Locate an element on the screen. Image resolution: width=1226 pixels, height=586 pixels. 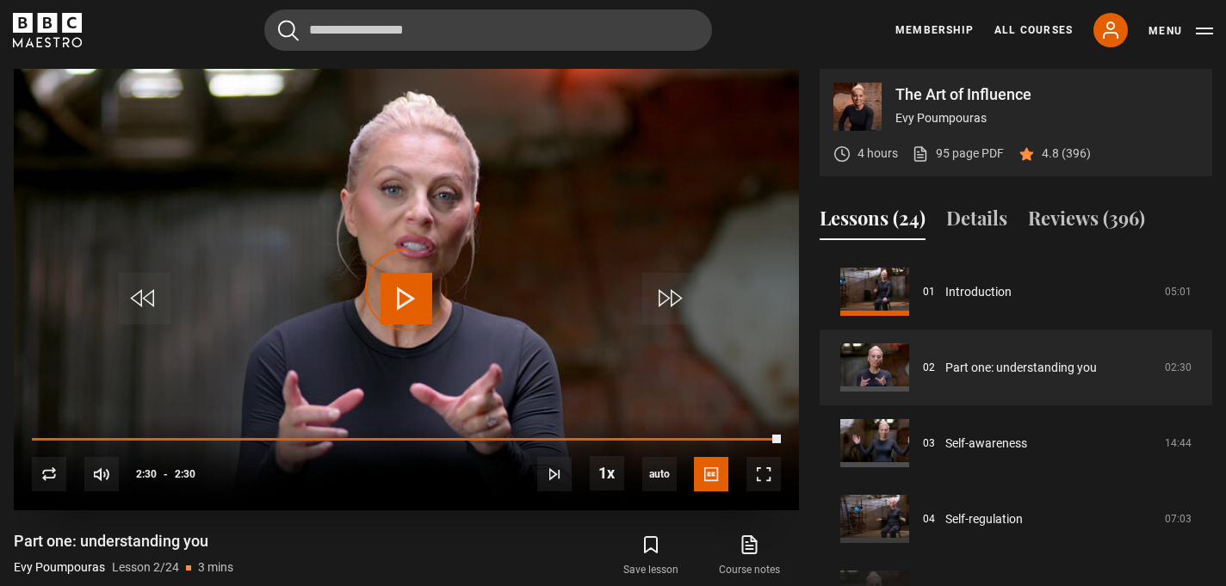
button: Lessons (24) is located at coordinates (872, 222).